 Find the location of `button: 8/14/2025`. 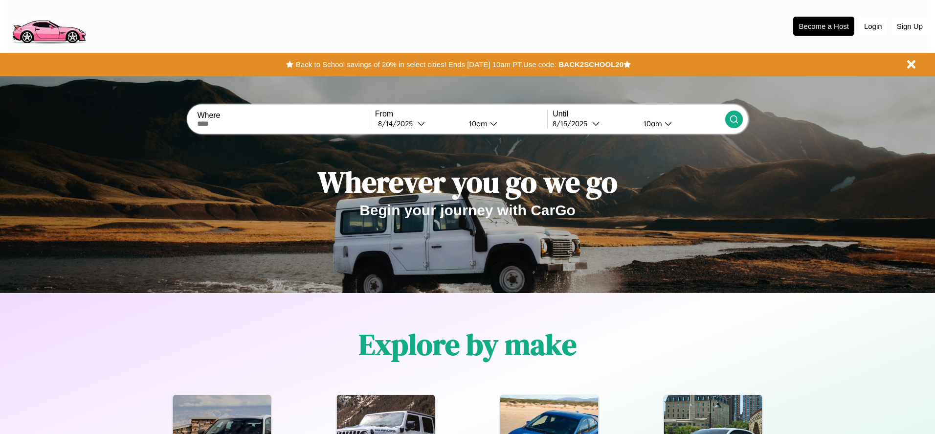

button: 8/14/2025 is located at coordinates (418, 123).